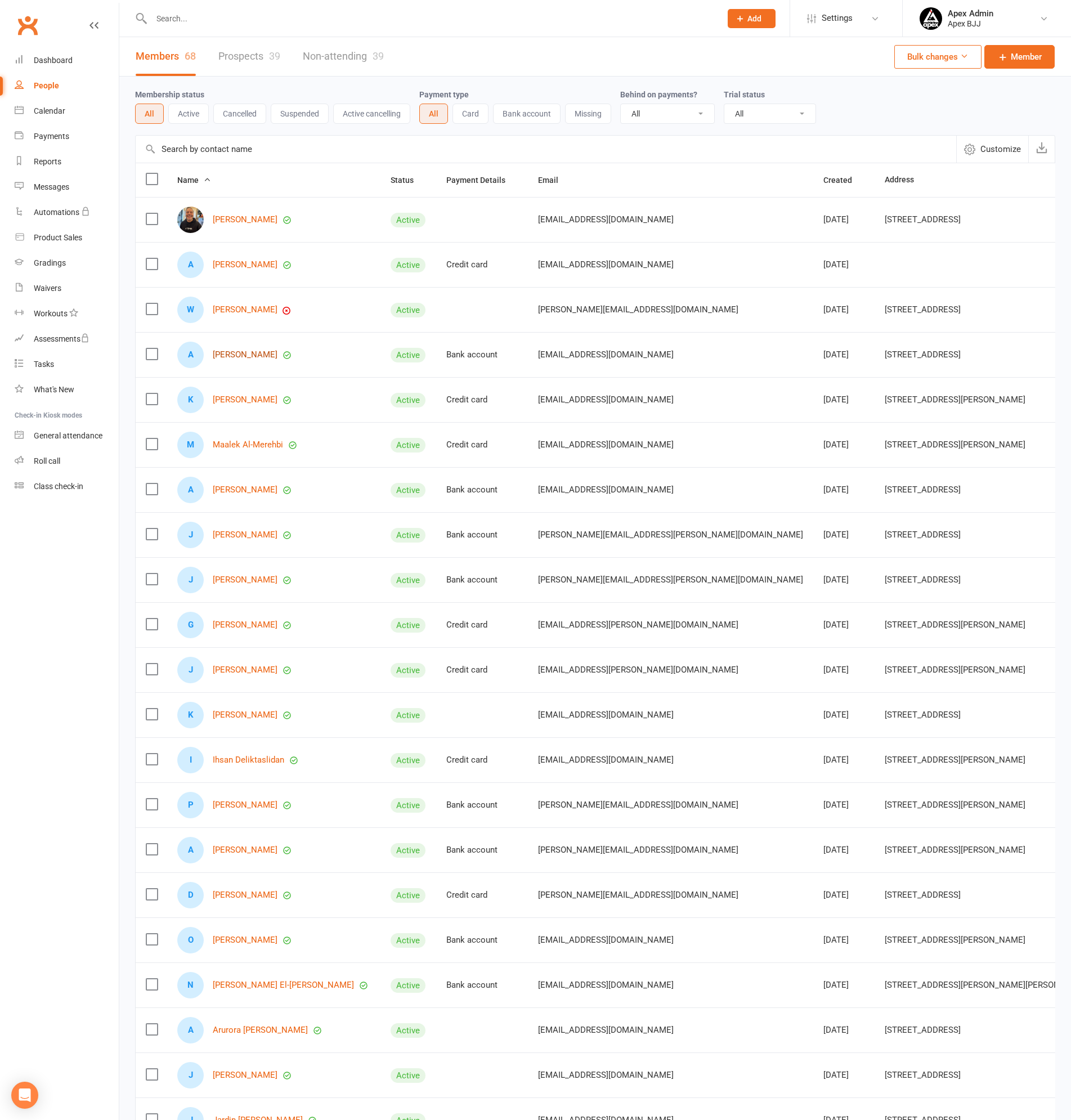 The width and height of the screenshot is (1071, 1120). What do you see at coordinates (194, 180) in the screenshot?
I see `button: Name` at bounding box center [194, 180].